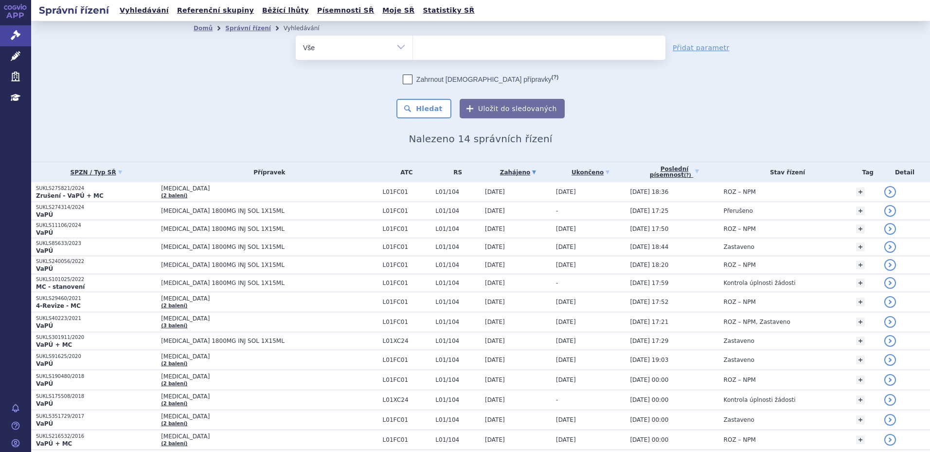 The width and height of the screenshot is (930, 452). Describe the element at coordinates (785, 172) in the screenshot. I see `th: Stav řízení` at that location.